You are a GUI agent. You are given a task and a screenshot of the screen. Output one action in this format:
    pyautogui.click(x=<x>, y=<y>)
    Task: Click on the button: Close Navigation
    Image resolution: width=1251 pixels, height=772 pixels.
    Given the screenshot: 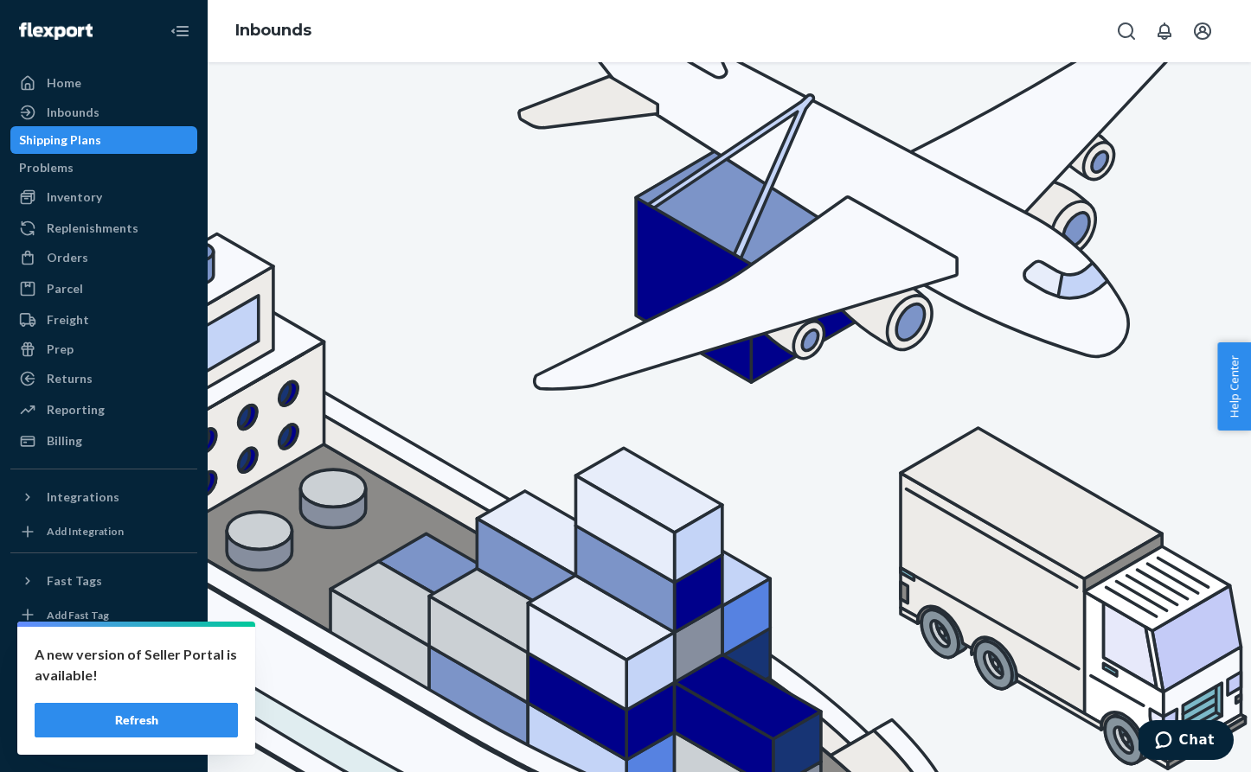 What is the action you would take?
    pyautogui.click(x=180, y=31)
    